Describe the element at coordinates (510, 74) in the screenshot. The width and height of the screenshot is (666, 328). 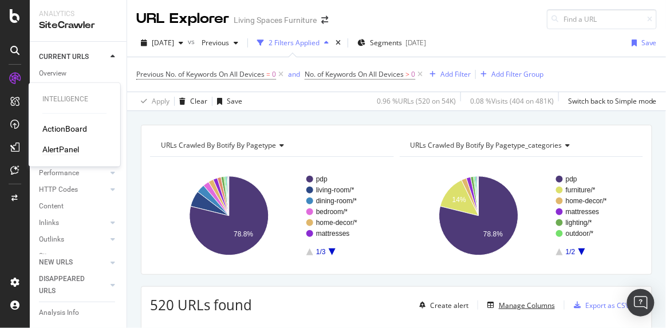
I see `button: Add Filter Group` at that location.